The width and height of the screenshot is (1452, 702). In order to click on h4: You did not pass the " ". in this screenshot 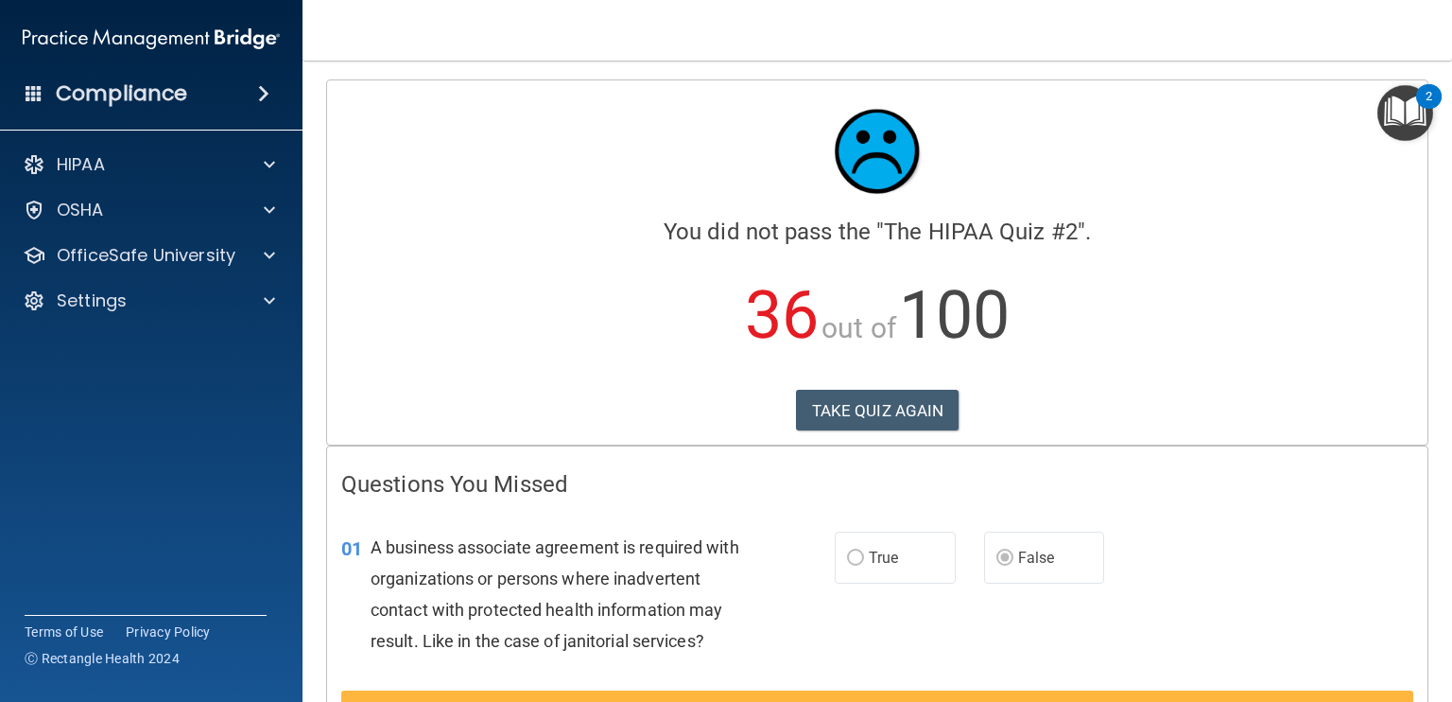, I will do `click(878, 232)`.